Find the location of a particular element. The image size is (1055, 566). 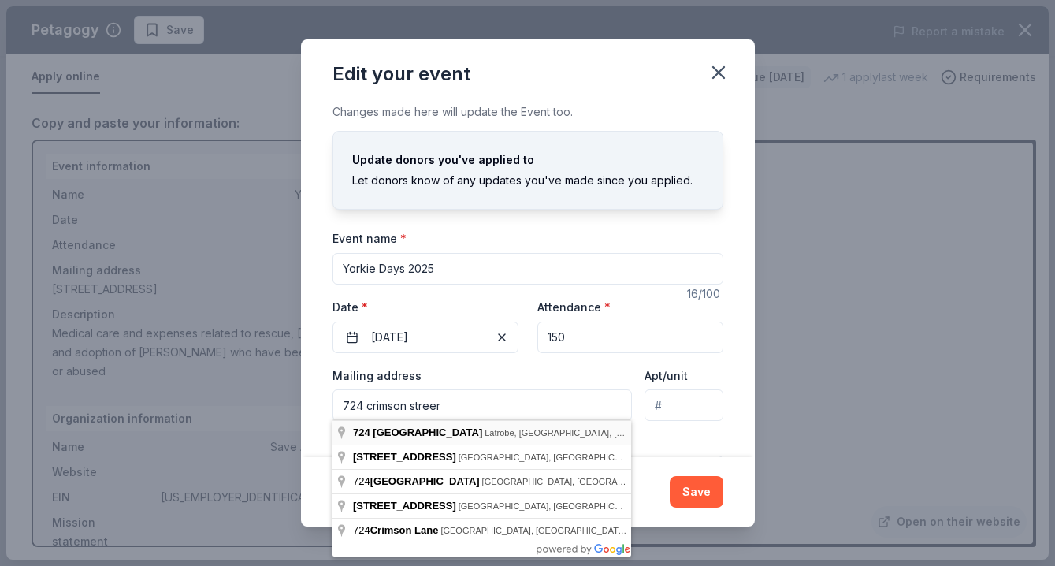

label: Apt/unit is located at coordinates (666, 376).